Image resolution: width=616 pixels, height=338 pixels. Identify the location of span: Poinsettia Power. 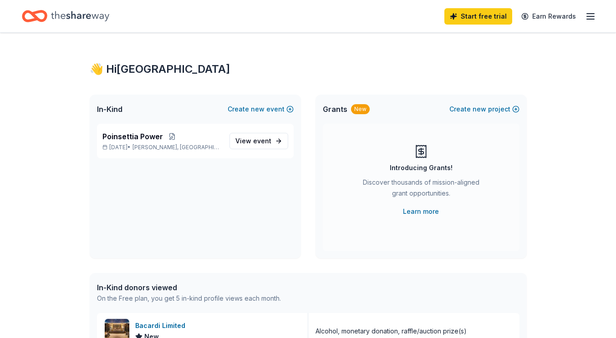
(132, 136).